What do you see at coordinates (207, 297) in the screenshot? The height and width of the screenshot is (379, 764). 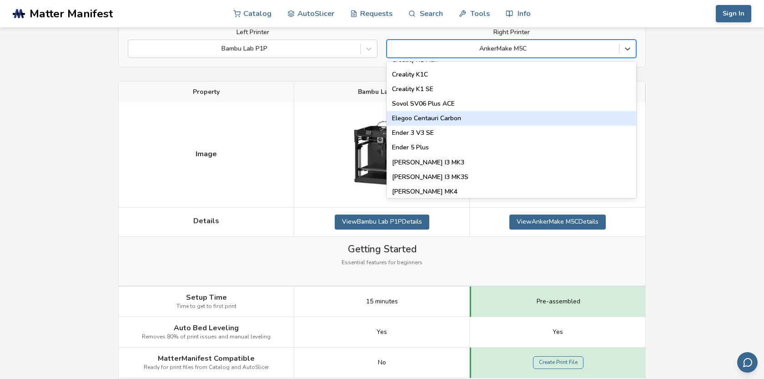 I see `span: Setup Time` at bounding box center [207, 297].